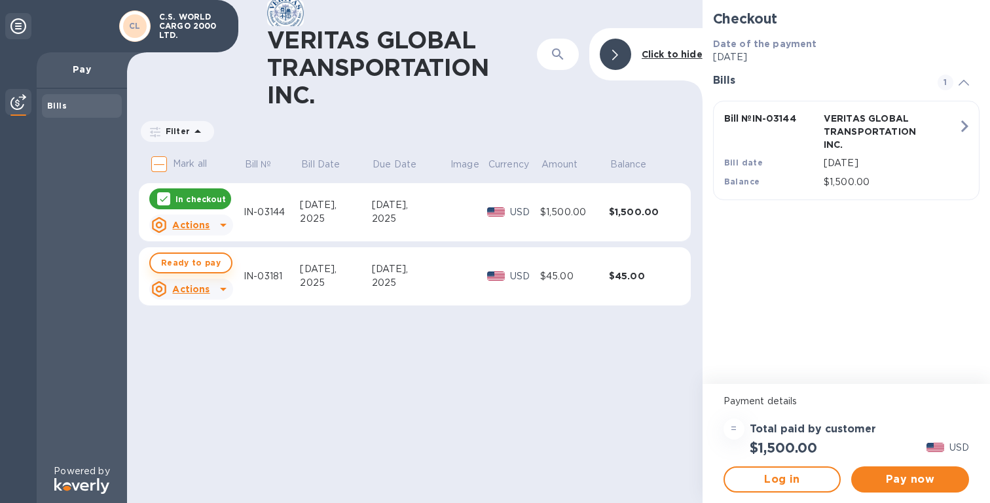  What do you see at coordinates (81, 471) in the screenshot?
I see `p: Powered by` at bounding box center [81, 471].